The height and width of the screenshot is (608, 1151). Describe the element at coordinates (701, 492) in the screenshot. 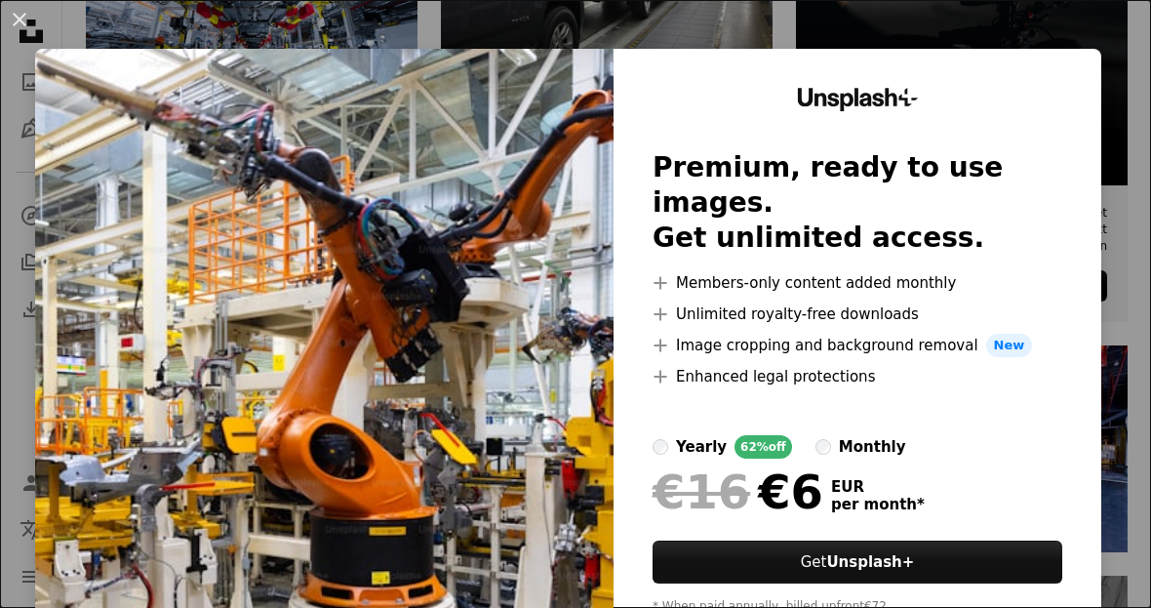

I see `span: €16` at that location.